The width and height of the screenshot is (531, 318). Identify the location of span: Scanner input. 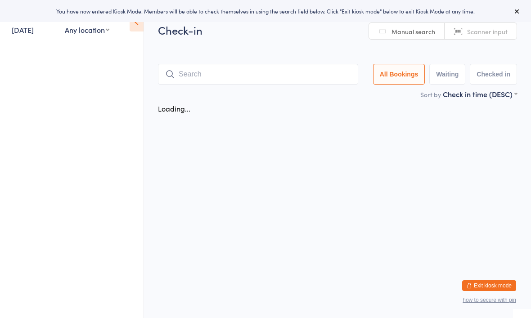
(488, 32).